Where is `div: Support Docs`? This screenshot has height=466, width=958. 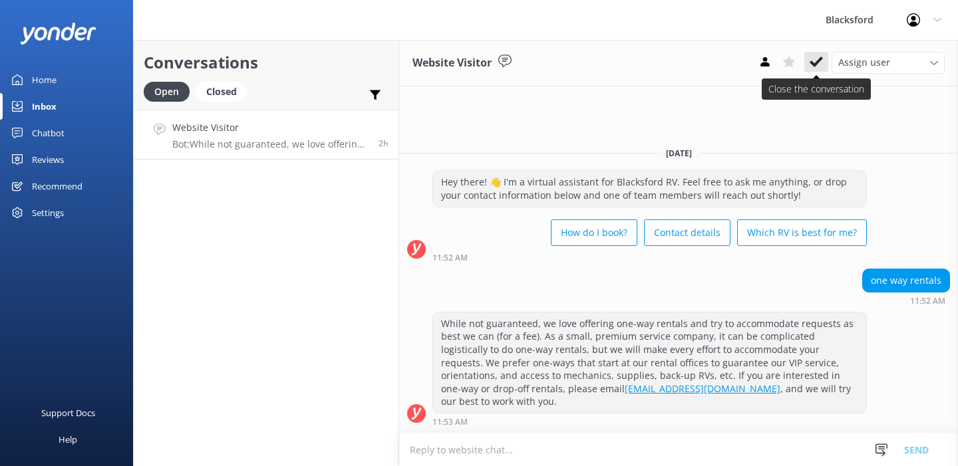 div: Support Docs is located at coordinates (68, 413).